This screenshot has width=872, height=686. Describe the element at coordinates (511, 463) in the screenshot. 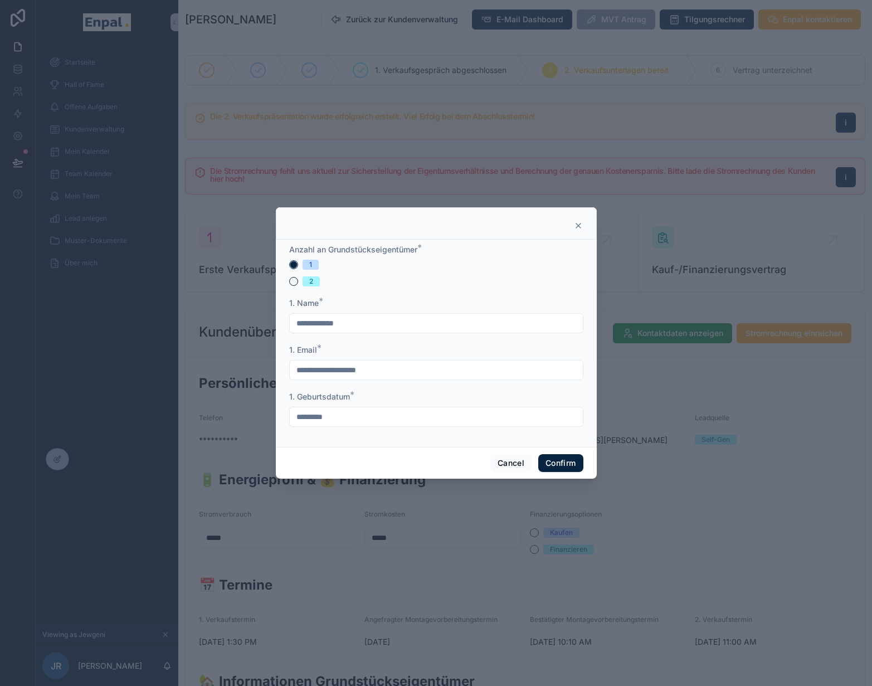

I see `button: Cancel` at that location.